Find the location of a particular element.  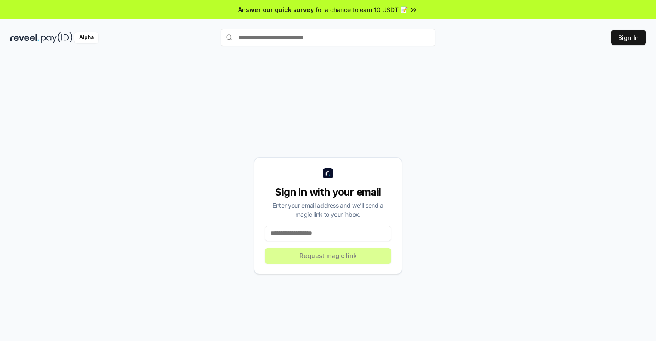

span: for a chance to earn 10 USDT 📝 is located at coordinates (361, 9).